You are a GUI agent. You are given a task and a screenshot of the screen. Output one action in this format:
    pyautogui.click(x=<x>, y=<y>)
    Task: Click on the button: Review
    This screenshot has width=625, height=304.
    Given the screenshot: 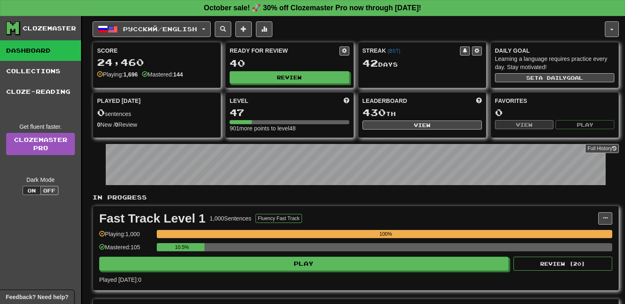 What is the action you would take?
    pyautogui.click(x=289, y=77)
    